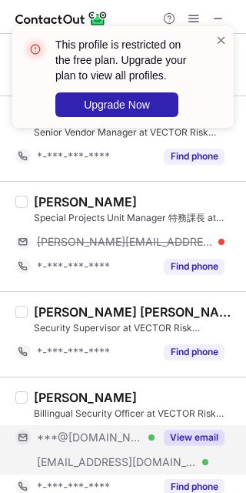 This screenshot has height=493, width=246. What do you see at coordinates (117, 105) in the screenshot?
I see `button: Upgrade Now` at bounding box center [117, 105].